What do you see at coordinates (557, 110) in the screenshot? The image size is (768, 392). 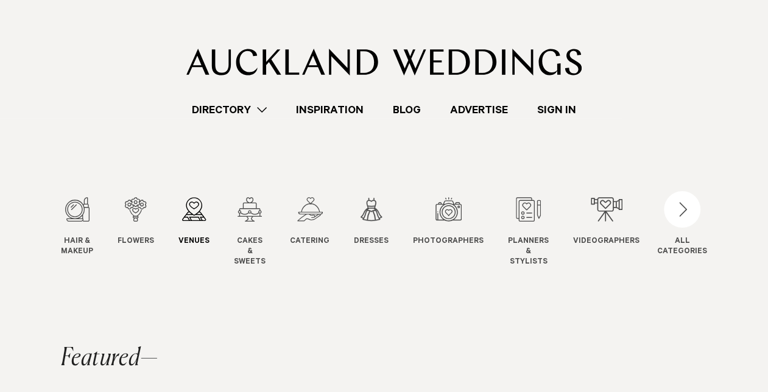 I see `a: Sign In` at bounding box center [557, 110].